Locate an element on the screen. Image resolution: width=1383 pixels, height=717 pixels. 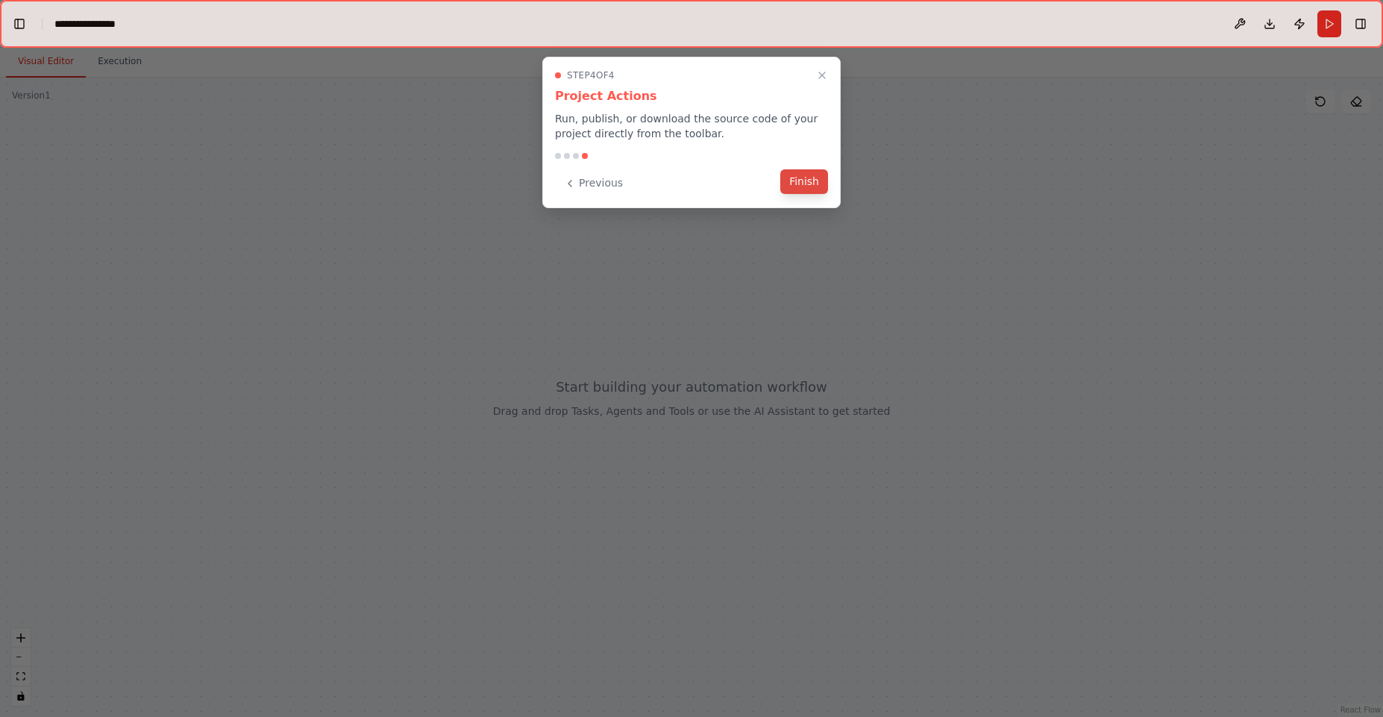
button: Hide left sidebar is located at coordinates (19, 24).